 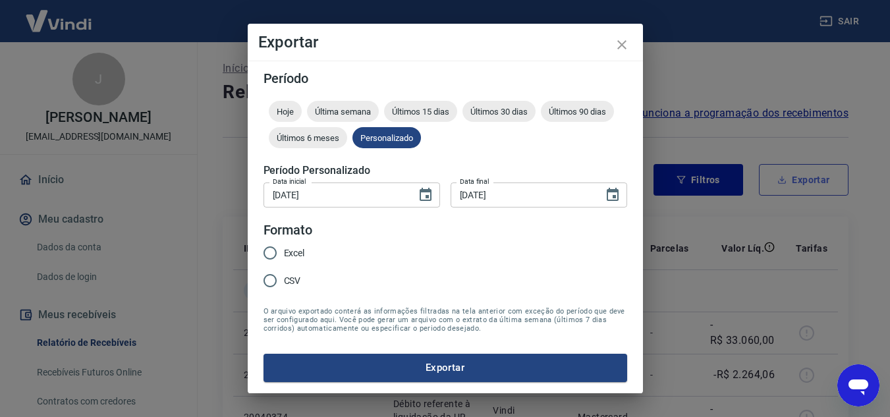 I want to click on div: Personalizado, so click(x=387, y=138).